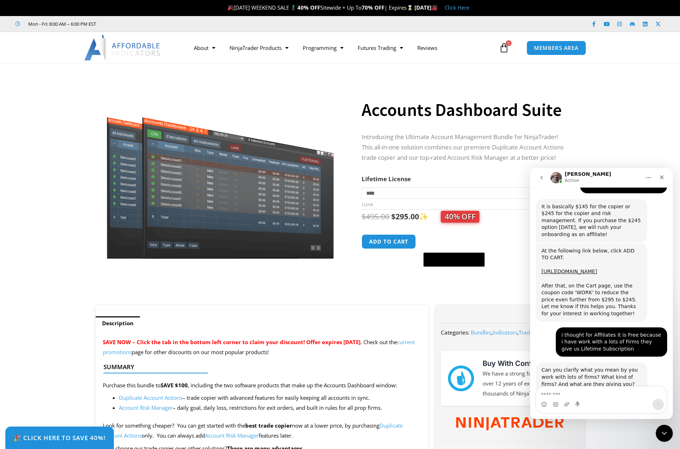  Describe the element at coordinates (48, 237) in the screenshot. I see `button: Start recording` at that location.